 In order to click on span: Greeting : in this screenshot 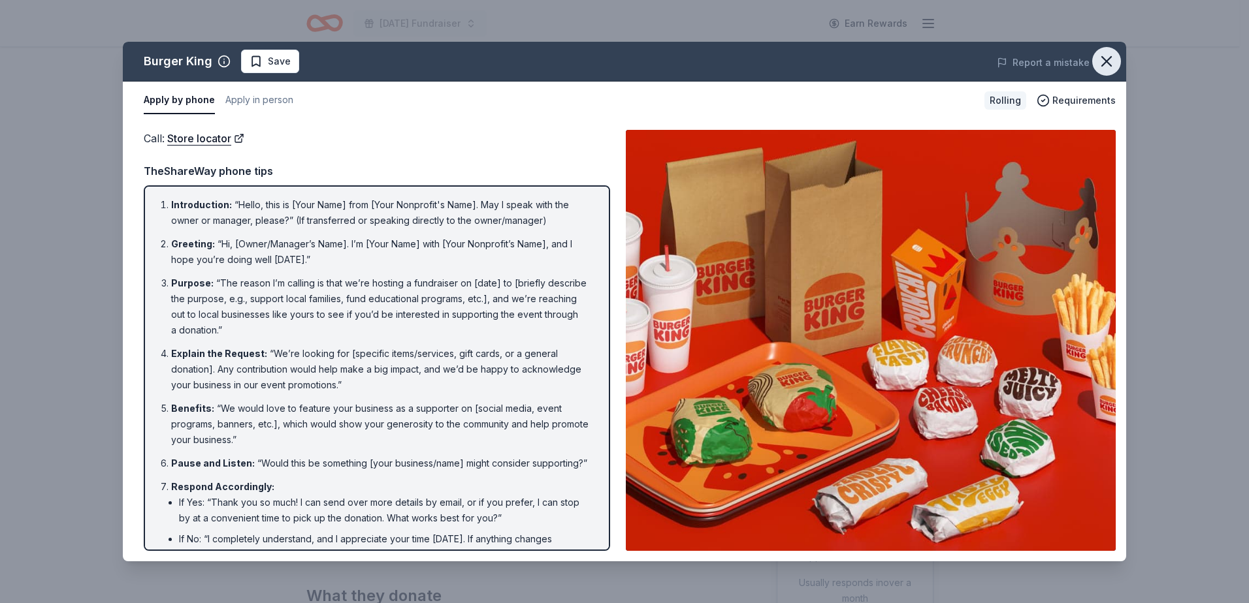, I will do `click(193, 244)`.